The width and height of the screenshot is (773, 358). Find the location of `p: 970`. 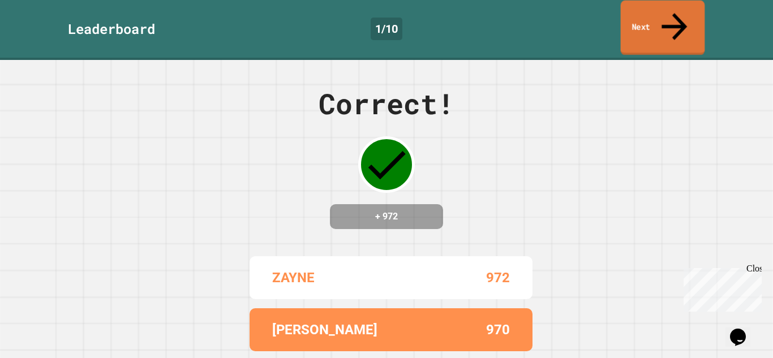

p: 970 is located at coordinates (498, 330).